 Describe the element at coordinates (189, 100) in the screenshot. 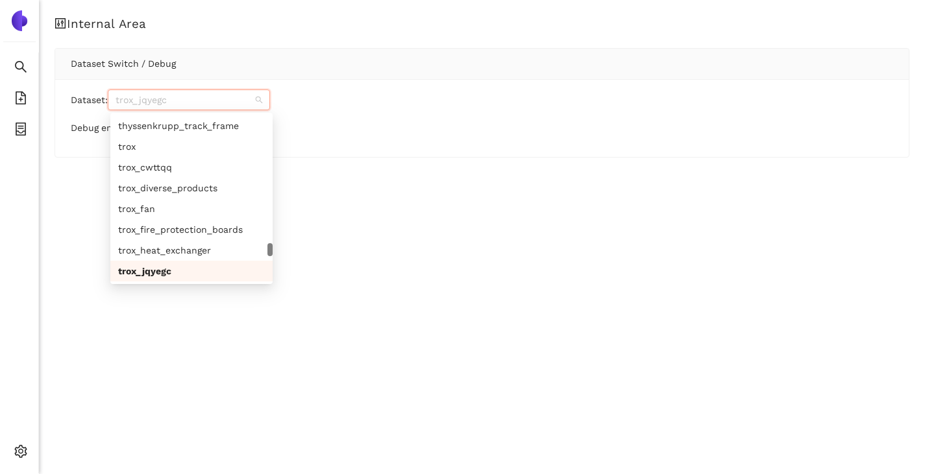

I see `span: trox_jqyegc` at that location.